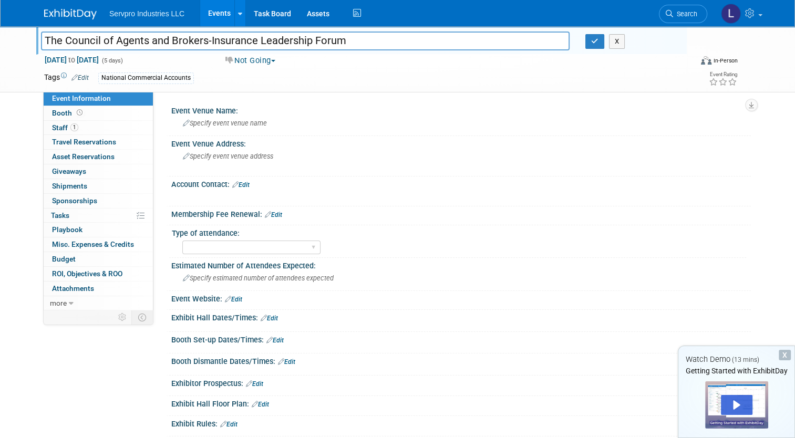 This screenshot has width=795, height=438. I want to click on span: 1, so click(74, 127).